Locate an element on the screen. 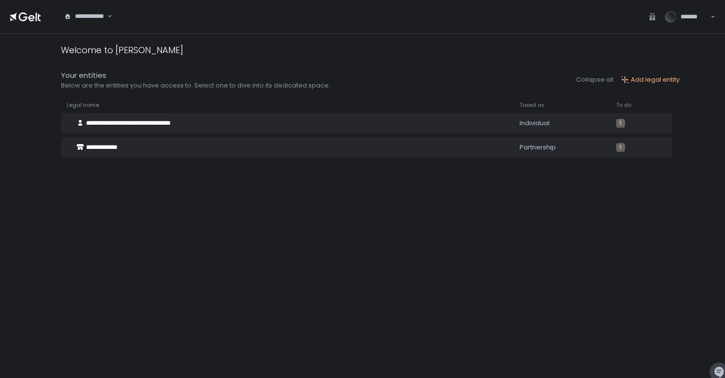 Image resolution: width=725 pixels, height=378 pixels. button: Add legal entity is located at coordinates (650, 80).